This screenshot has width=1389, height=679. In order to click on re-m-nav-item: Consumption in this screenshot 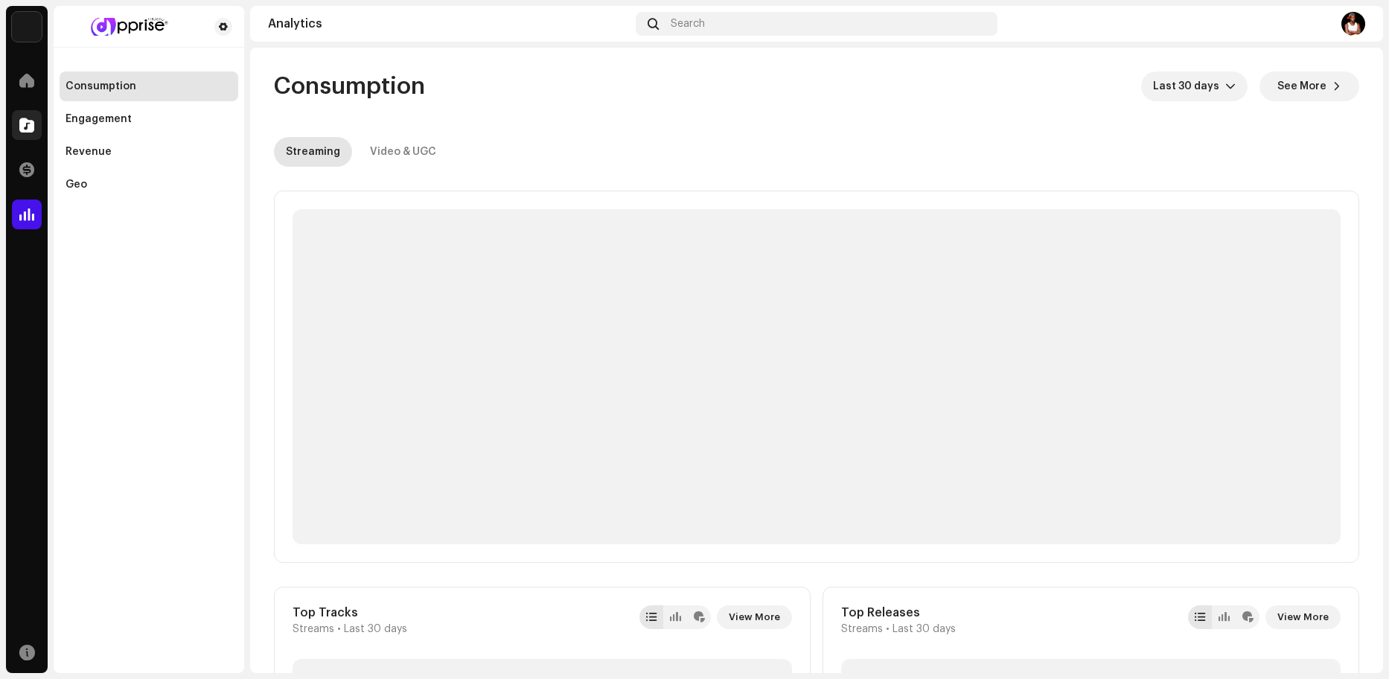, I will do `click(149, 86)`.